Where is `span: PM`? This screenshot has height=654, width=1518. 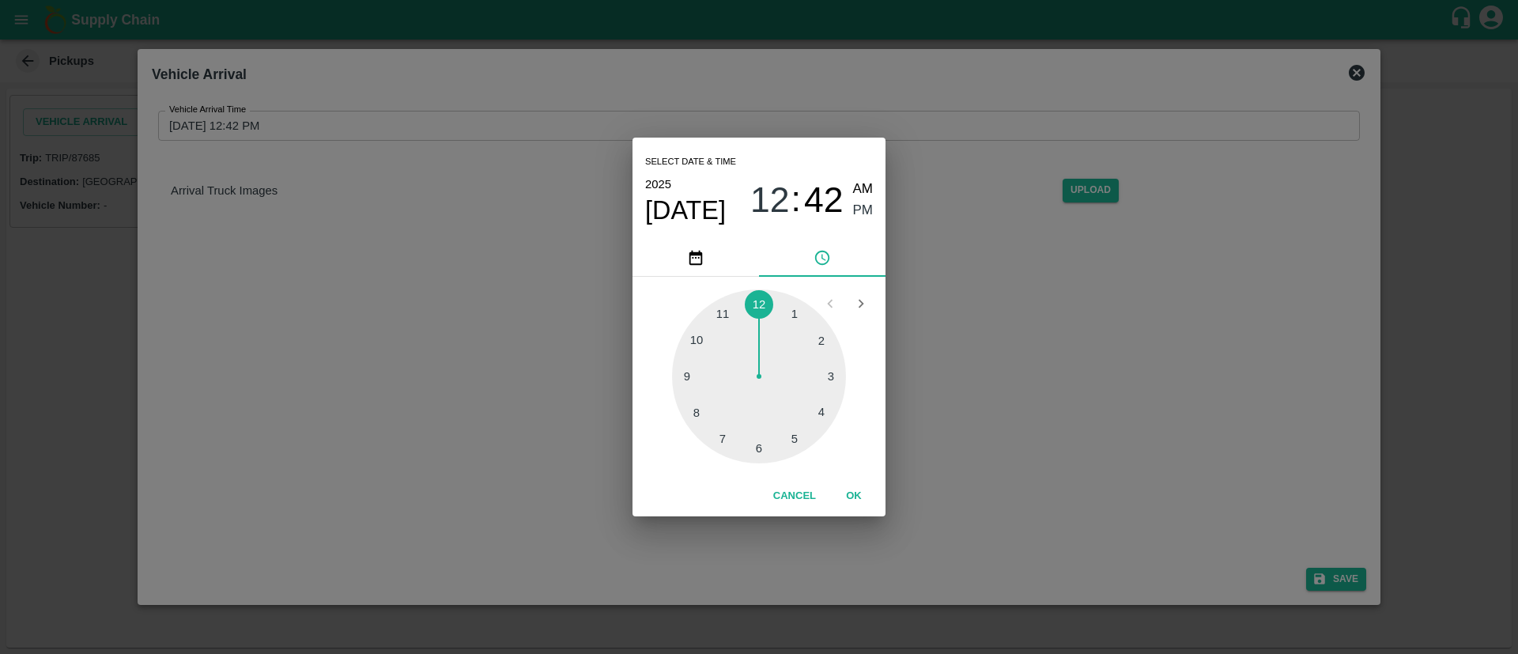 span: PM is located at coordinates (863, 210).